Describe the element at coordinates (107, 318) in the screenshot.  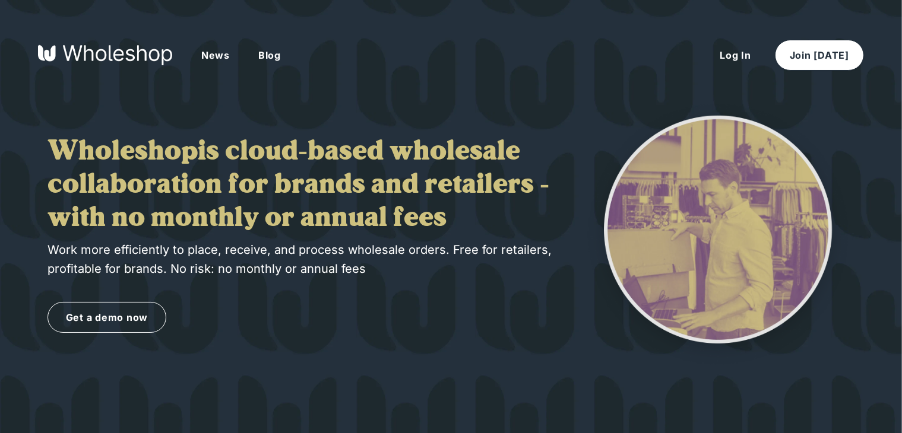
I see `a: Get a demo now` at that location.